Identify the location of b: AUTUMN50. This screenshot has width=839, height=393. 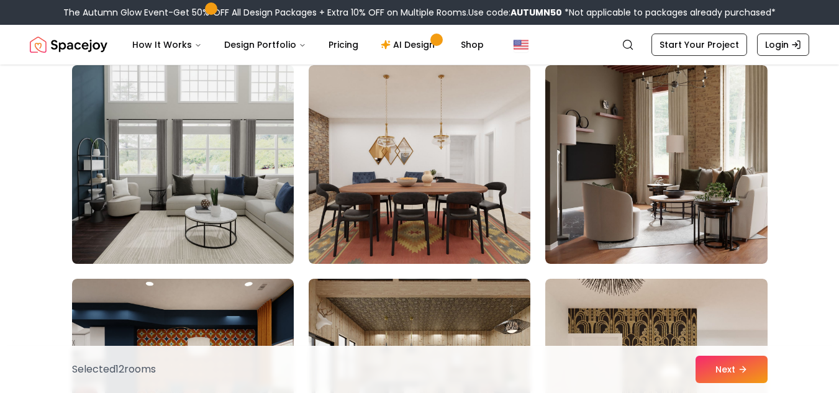
(536, 12).